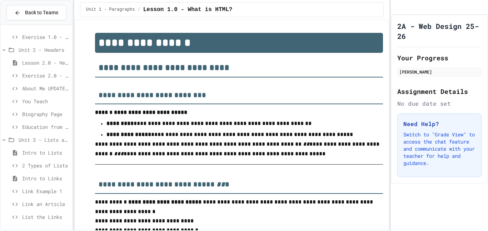 This screenshot has width=488, height=231. Describe the element at coordinates (440, 104) in the screenshot. I see `div: No due date set` at that location.